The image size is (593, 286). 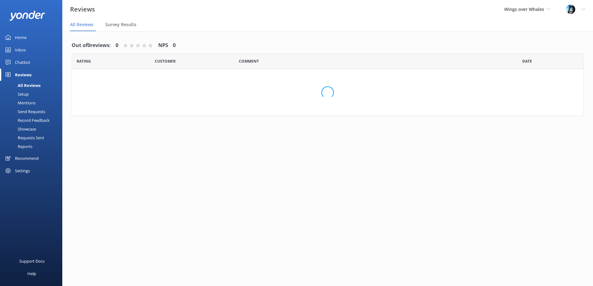 What do you see at coordinates (23, 75) in the screenshot?
I see `div: Reviews` at bounding box center [23, 75].